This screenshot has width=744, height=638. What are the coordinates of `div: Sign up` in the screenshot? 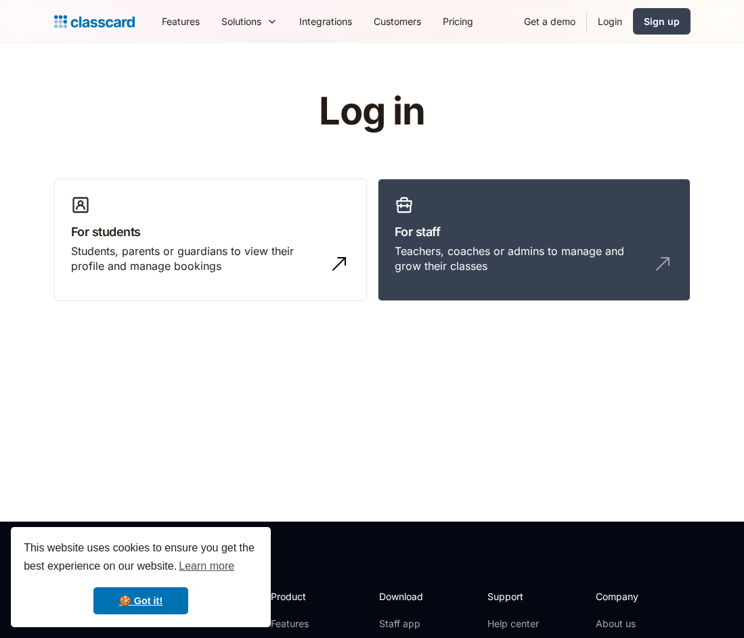 It's located at (661, 21).